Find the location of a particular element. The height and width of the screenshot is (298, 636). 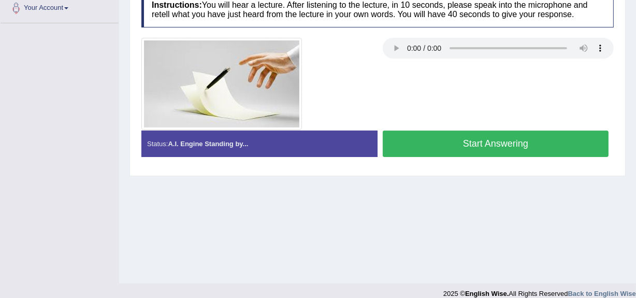

b: Instructions: is located at coordinates (177, 5).